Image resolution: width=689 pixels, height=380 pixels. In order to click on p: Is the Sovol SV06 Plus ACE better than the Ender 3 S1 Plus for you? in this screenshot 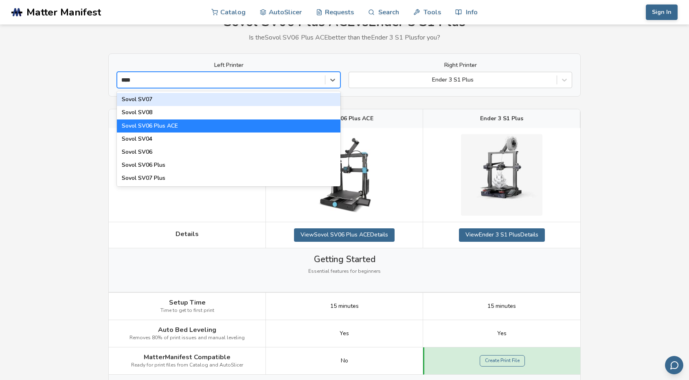, I will do `click(345, 37)`.